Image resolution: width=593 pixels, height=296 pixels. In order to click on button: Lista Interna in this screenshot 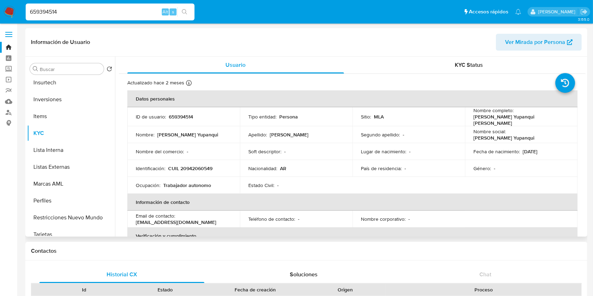, I will do `click(71, 150)`.